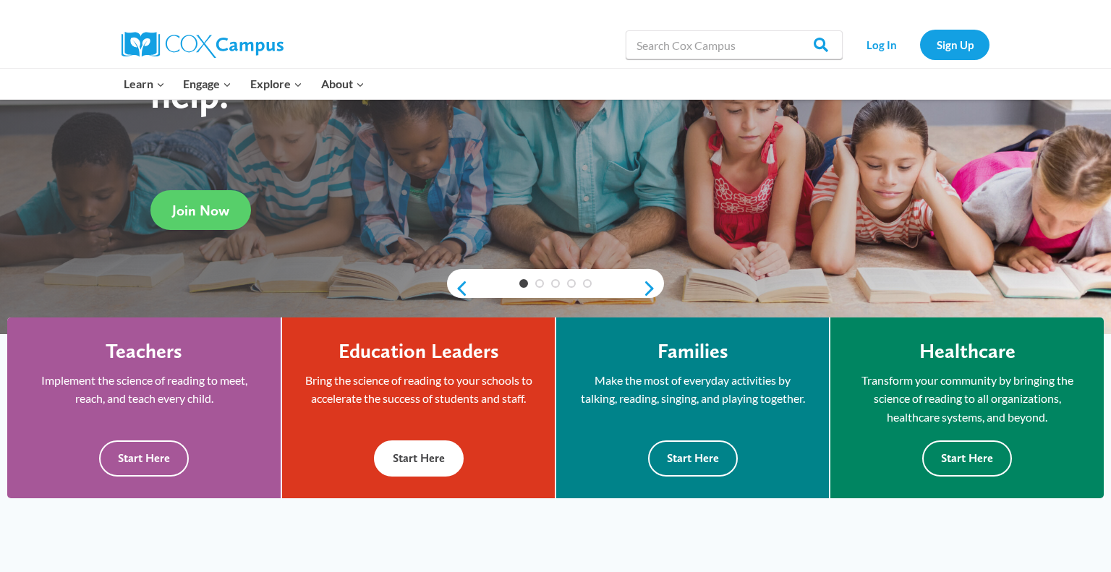 This screenshot has height=572, width=1111. I want to click on h4: Healthcare, so click(967, 352).